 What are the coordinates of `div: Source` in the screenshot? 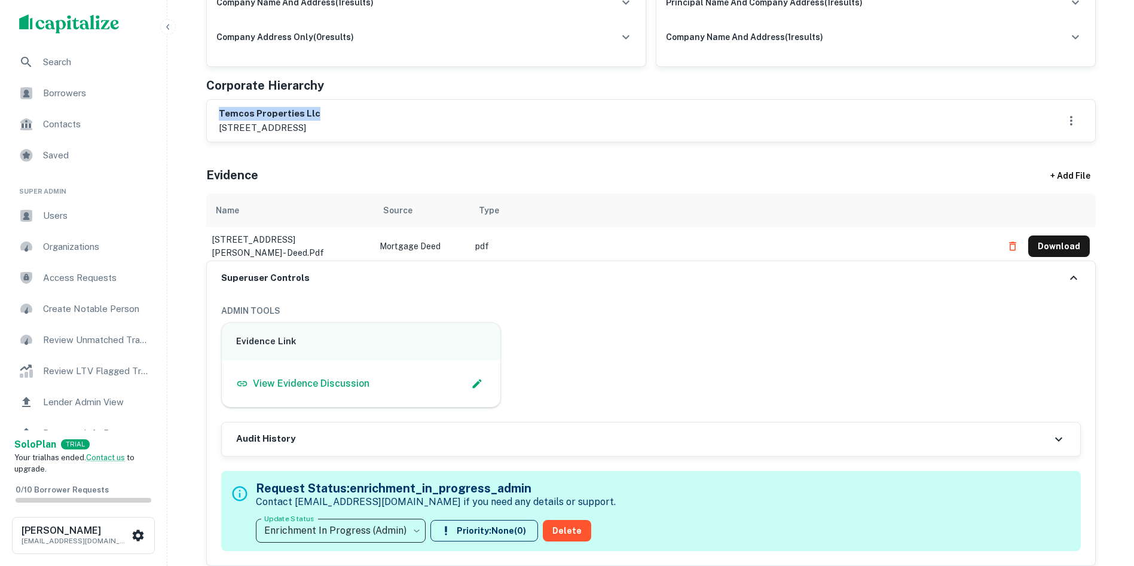 It's located at (398, 210).